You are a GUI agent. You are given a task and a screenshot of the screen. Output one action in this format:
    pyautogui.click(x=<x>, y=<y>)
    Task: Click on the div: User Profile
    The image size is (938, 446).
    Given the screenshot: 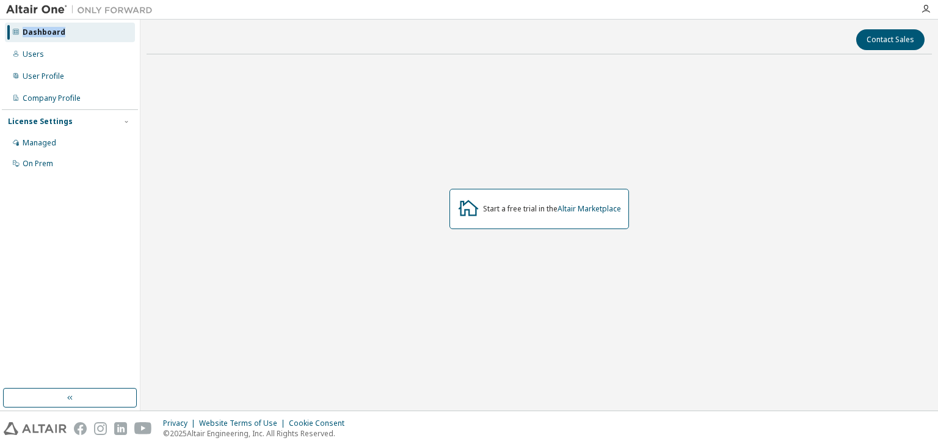 What is the action you would take?
    pyautogui.click(x=43, y=76)
    